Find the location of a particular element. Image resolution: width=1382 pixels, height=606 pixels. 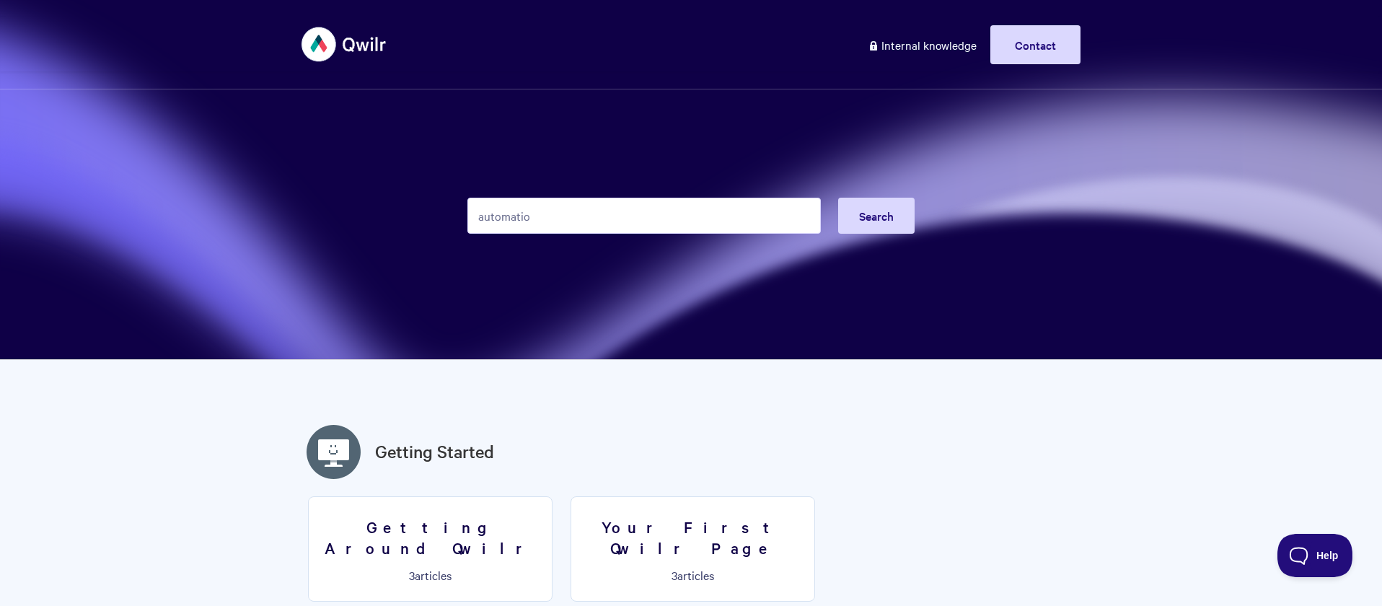

a: Getting Started is located at coordinates (434, 452).